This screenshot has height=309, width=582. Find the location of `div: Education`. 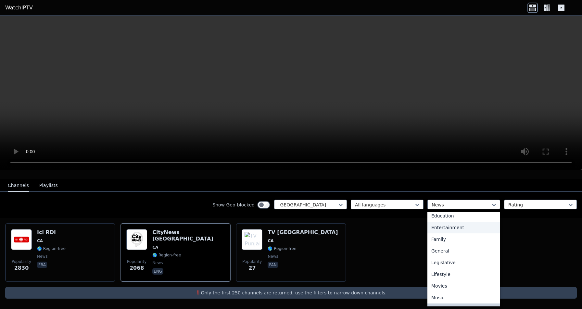

div: Education is located at coordinates (464, 216).